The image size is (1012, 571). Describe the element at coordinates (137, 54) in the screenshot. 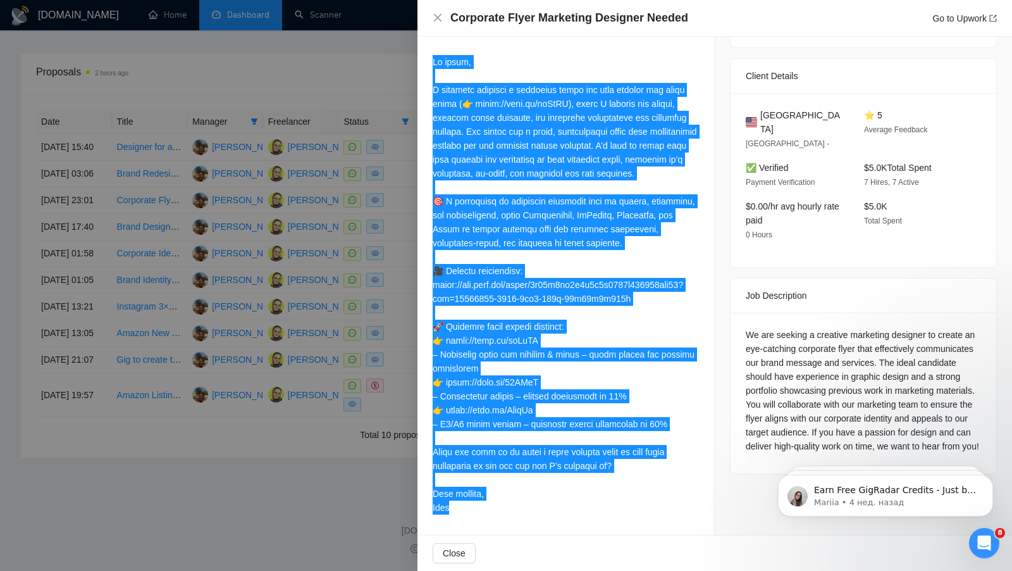

I see `p: Message from Mariia, sent 4 нед. назад` at that location.